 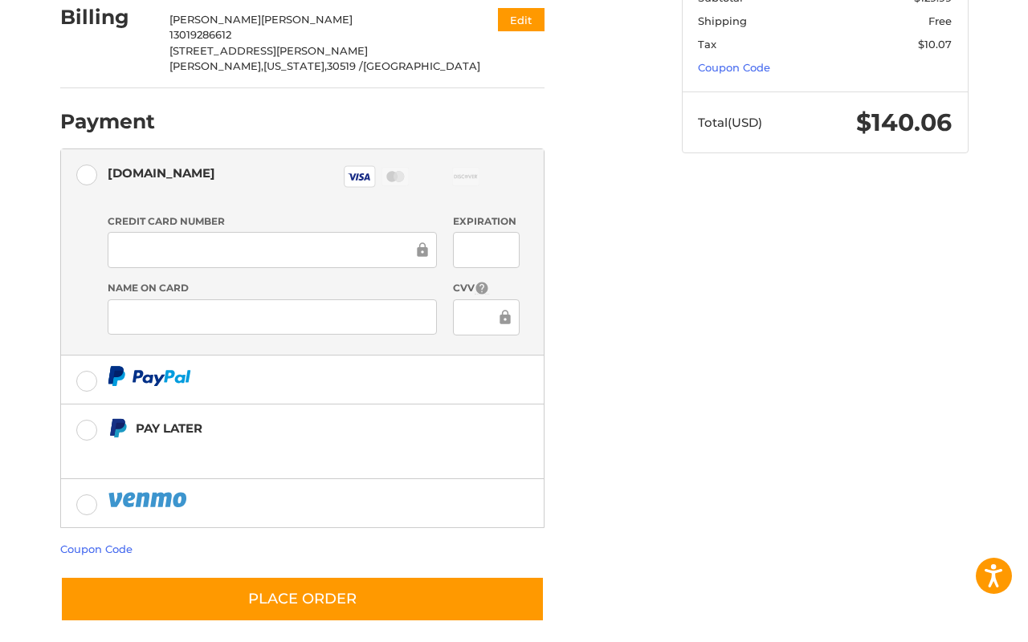 I want to click on div: Pay Later, so click(x=289, y=428).